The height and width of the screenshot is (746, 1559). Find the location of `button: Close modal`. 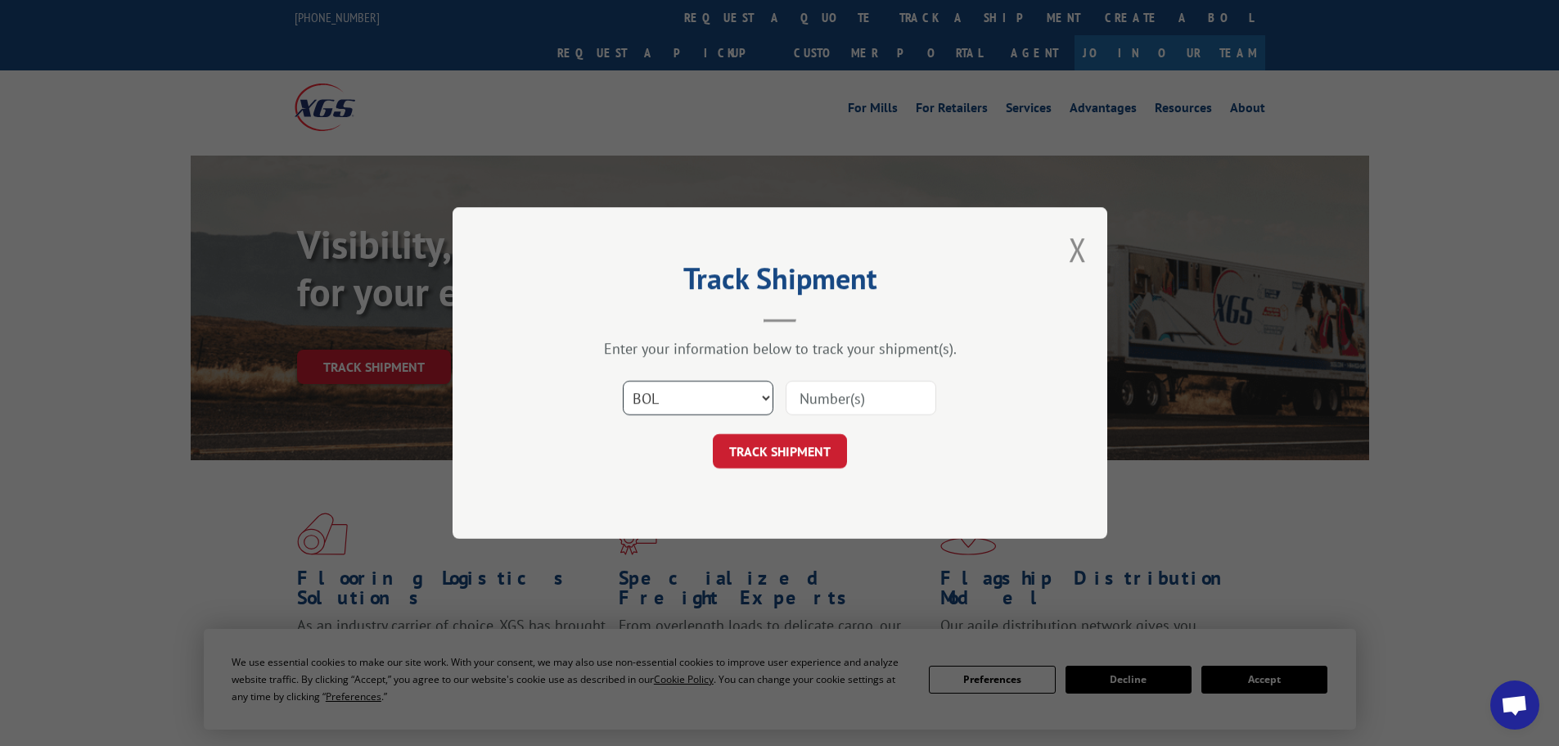

button: Close modal is located at coordinates (1078, 249).